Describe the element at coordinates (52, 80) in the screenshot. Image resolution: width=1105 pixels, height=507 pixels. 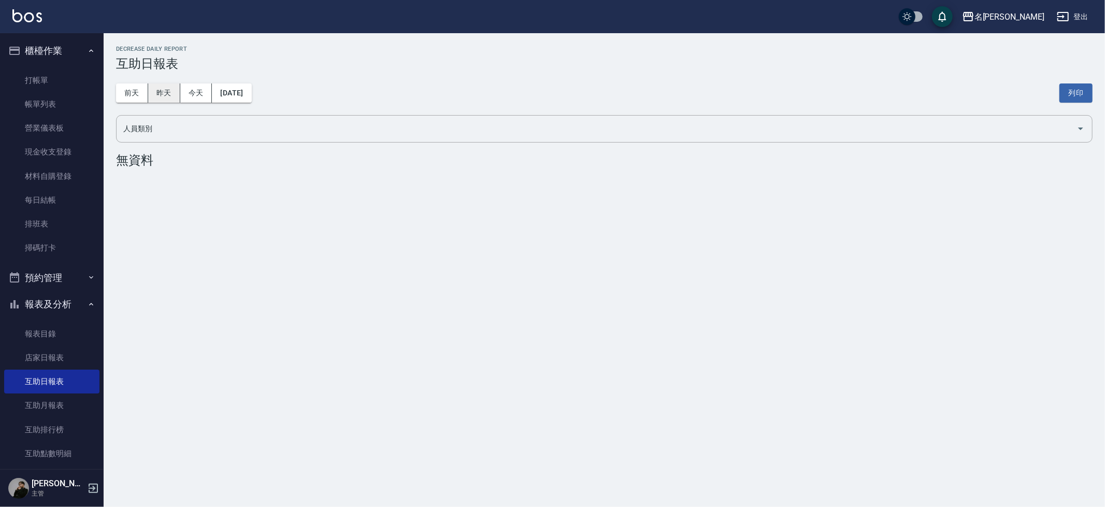
I see `a: 打帳單` at that location.